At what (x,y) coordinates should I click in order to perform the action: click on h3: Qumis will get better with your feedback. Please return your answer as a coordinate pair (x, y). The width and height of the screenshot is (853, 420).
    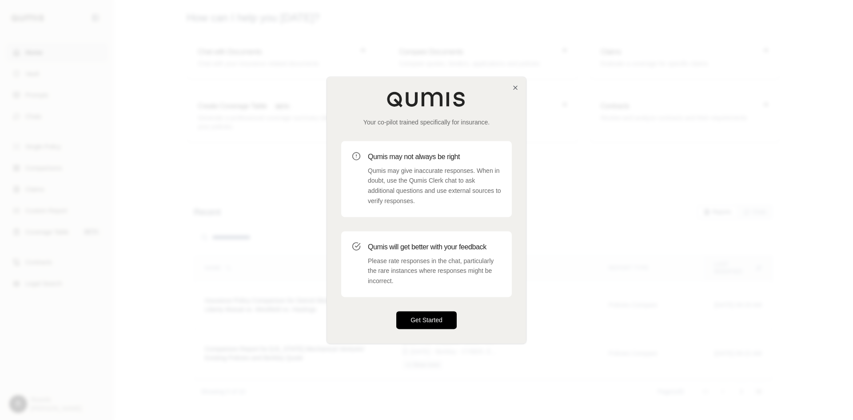
    Looking at the image, I should click on (434, 247).